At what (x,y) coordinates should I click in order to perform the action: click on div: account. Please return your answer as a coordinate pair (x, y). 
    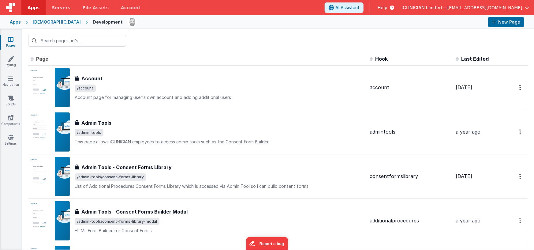
    Looking at the image, I should click on (410, 87).